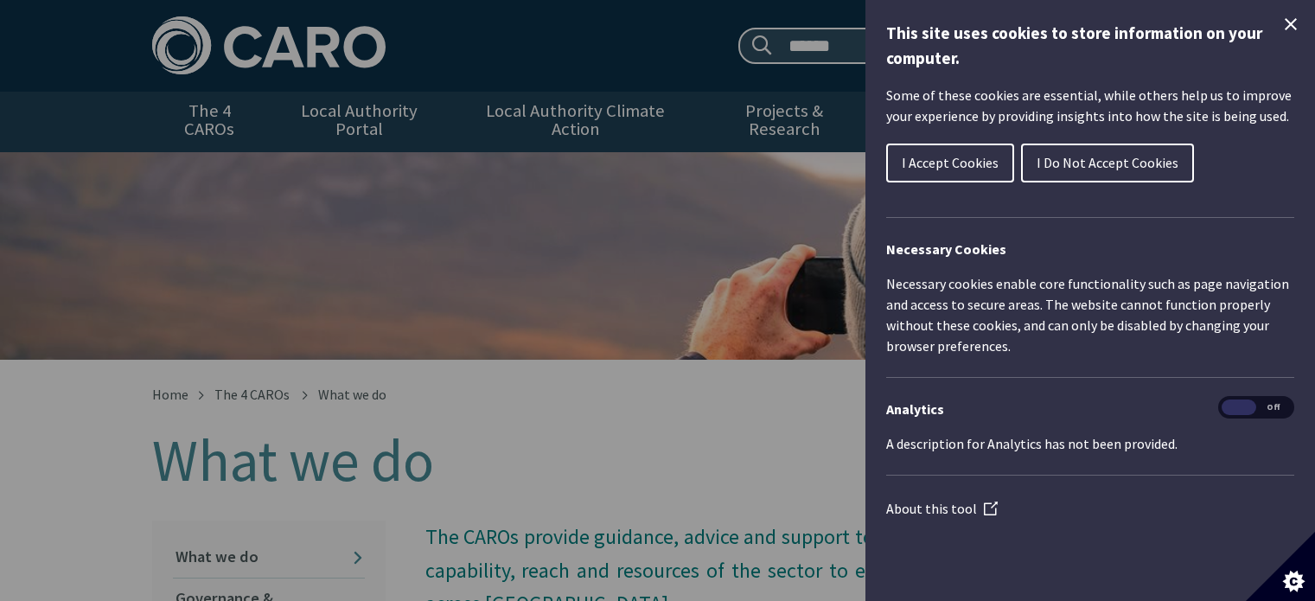  Describe the element at coordinates (942, 508) in the screenshot. I see `a: About this tool` at that location.